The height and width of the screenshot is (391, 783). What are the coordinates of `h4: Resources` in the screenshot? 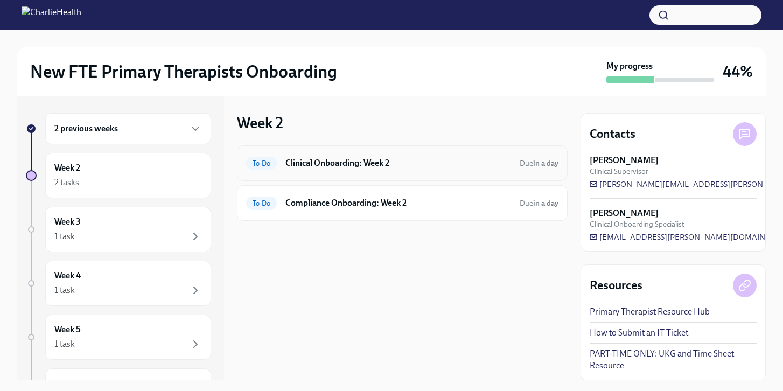 It's located at (616, 285).